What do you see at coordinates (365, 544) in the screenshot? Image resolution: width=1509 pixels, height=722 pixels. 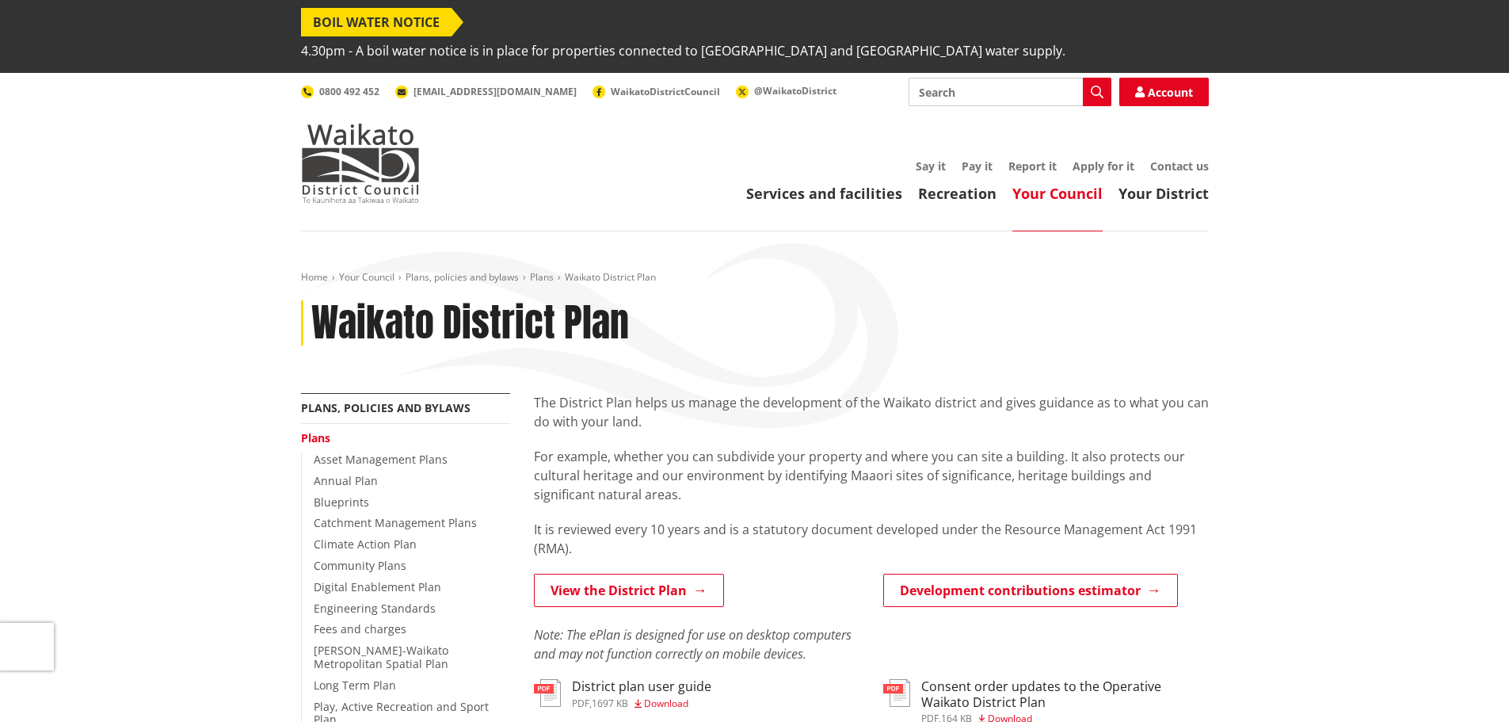 I see `a: Climate Action Plan` at bounding box center [365, 544].